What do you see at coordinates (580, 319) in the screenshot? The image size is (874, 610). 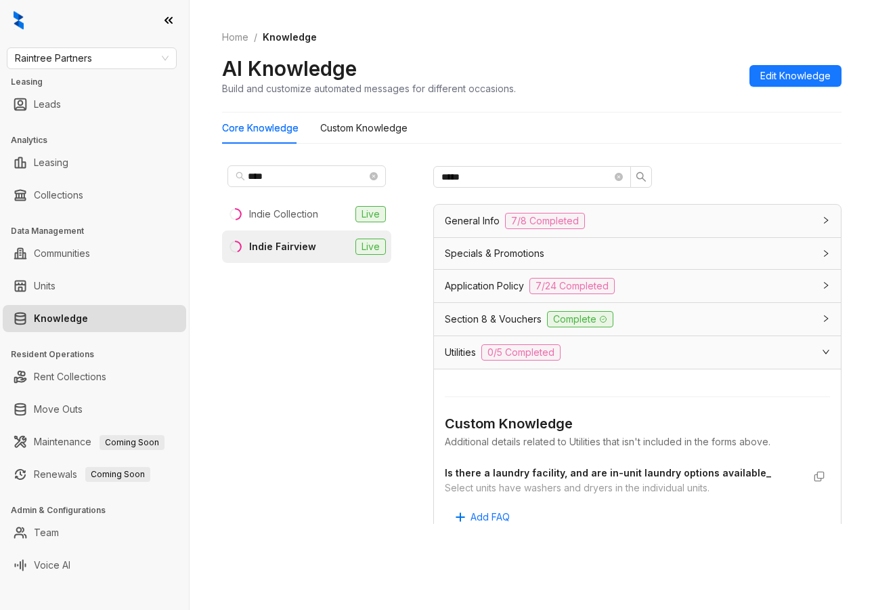 I see `span: Complete` at bounding box center [580, 319].